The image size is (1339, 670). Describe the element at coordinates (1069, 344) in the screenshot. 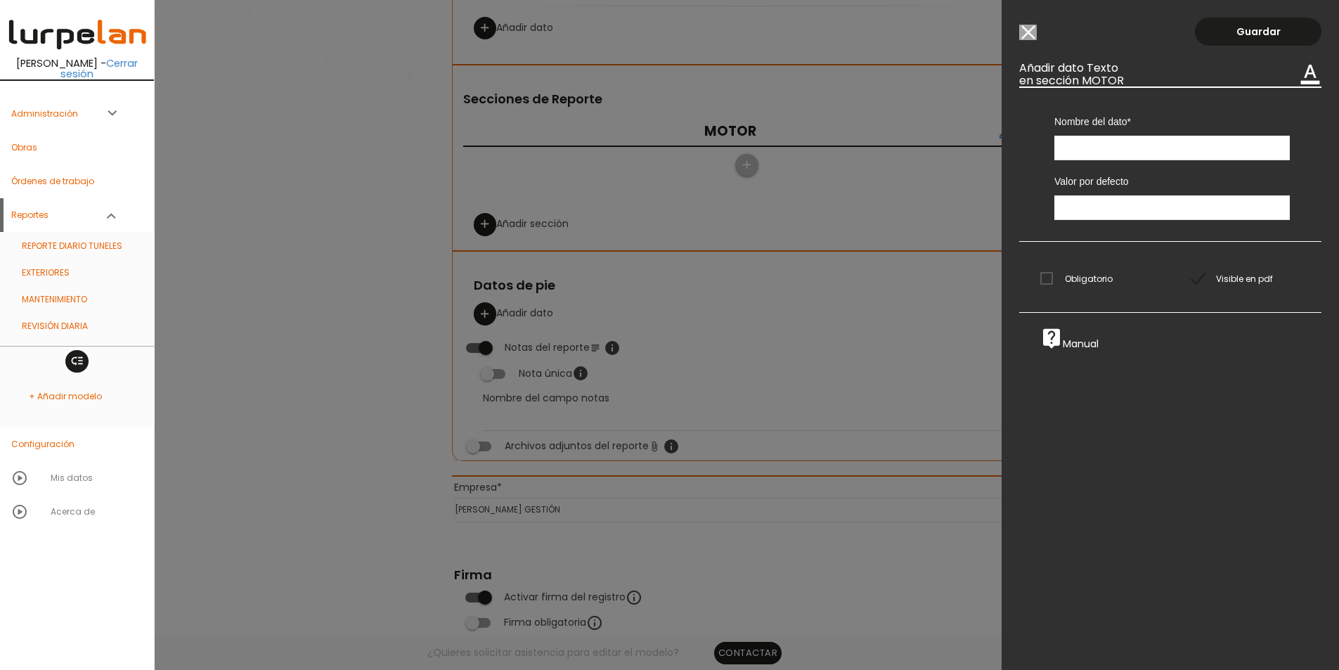

I see `a: live_helpManual` at that location.